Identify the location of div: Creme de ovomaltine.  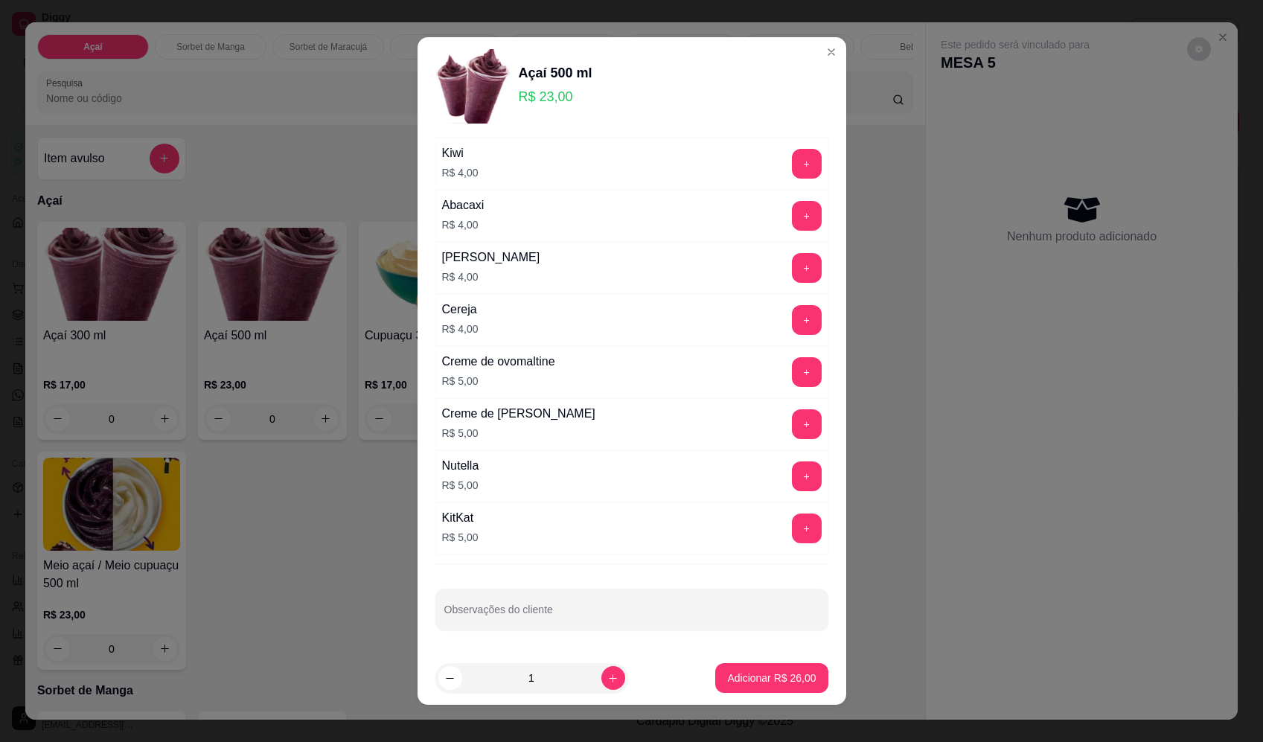
(499, 362).